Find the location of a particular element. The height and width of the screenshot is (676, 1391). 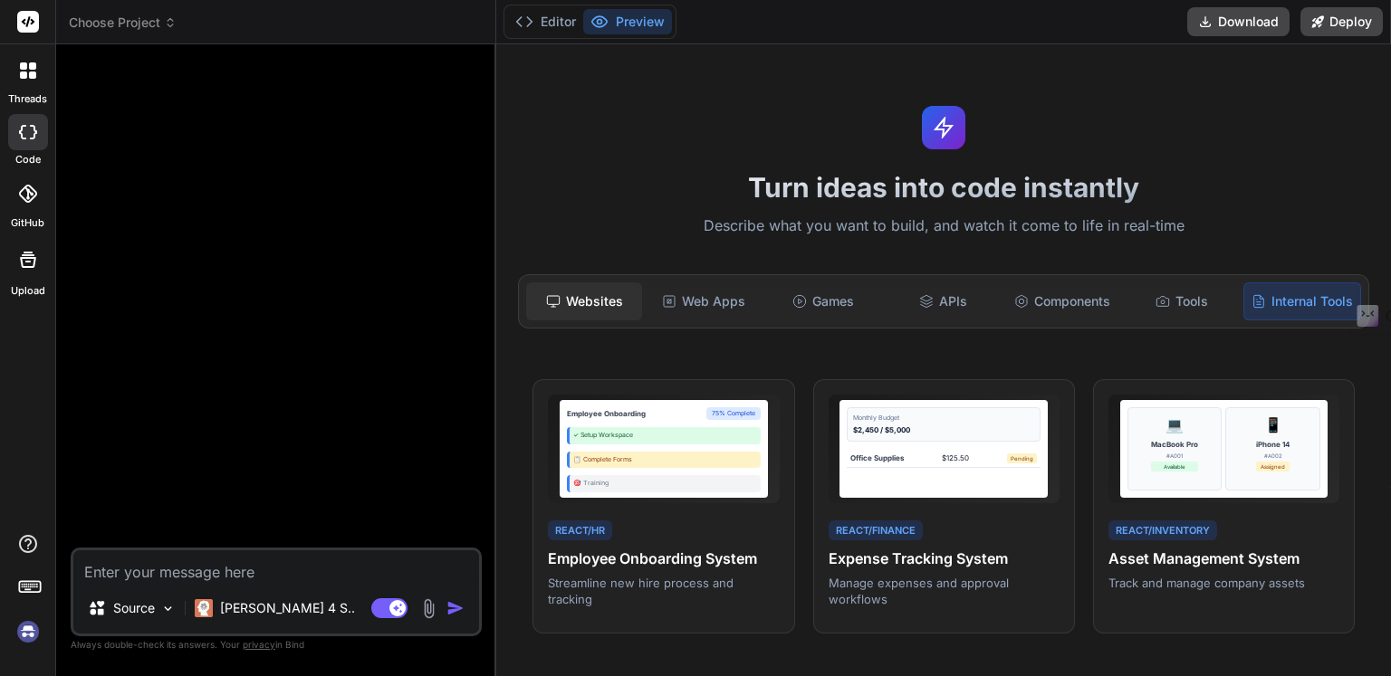

div: #A002 is located at coordinates (1272, 455).